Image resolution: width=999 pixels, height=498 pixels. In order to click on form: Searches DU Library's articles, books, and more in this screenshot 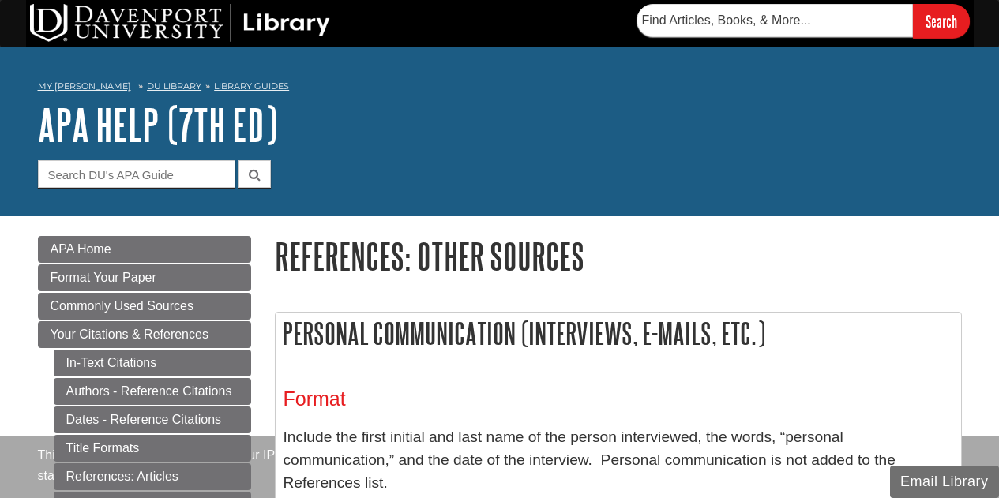, I will do `click(803, 21)`.